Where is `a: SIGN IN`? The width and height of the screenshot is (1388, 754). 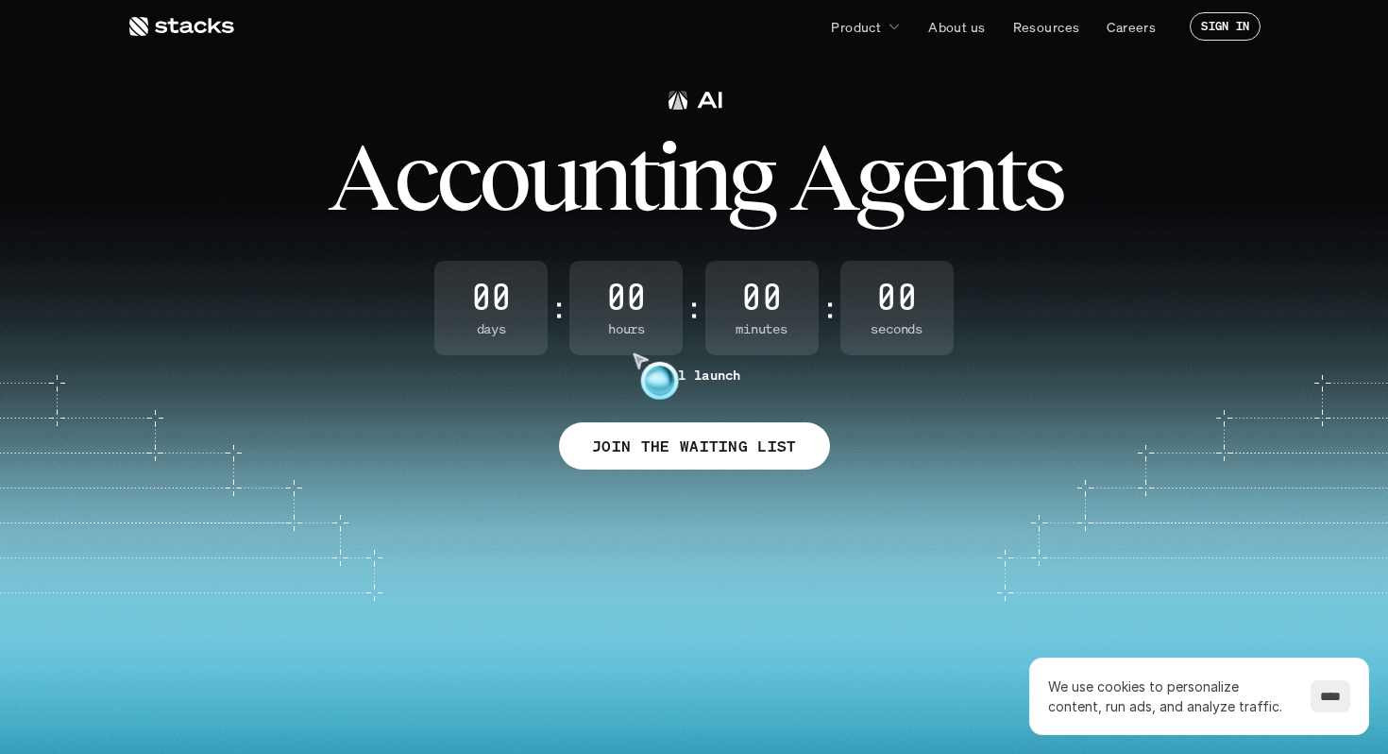
a: SIGN IN is located at coordinates (1225, 26).